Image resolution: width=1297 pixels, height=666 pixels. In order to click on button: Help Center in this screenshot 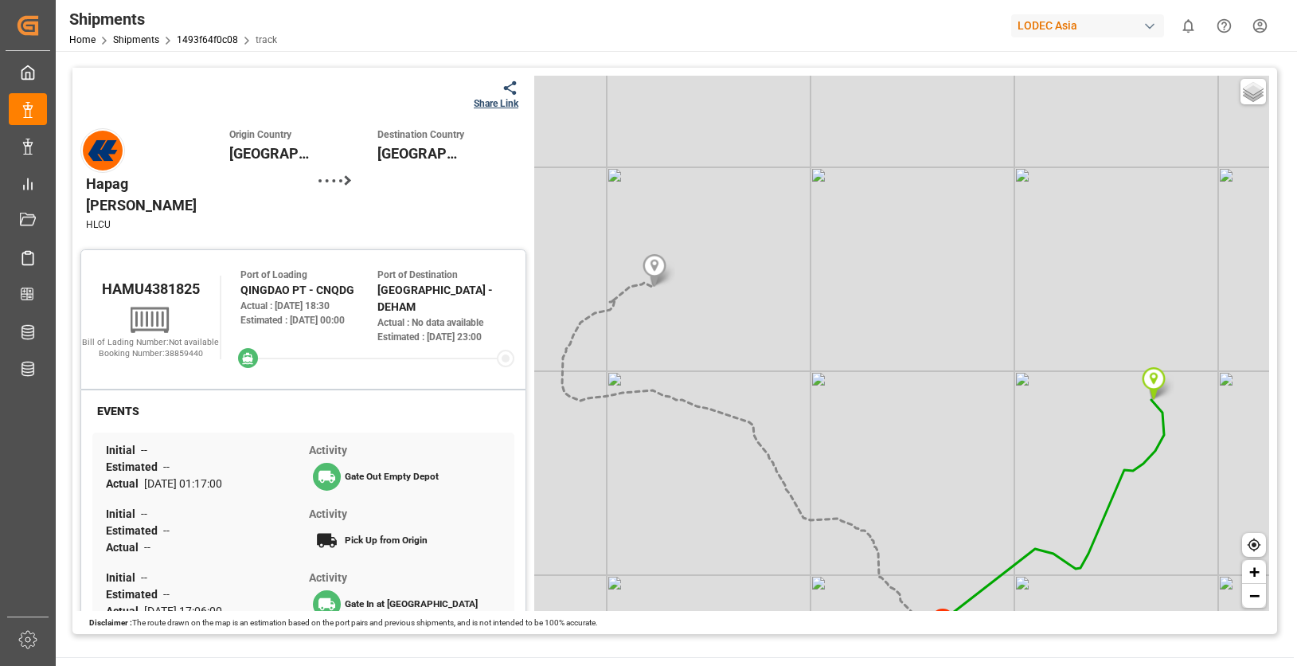, I will do `click(1224, 25)`.